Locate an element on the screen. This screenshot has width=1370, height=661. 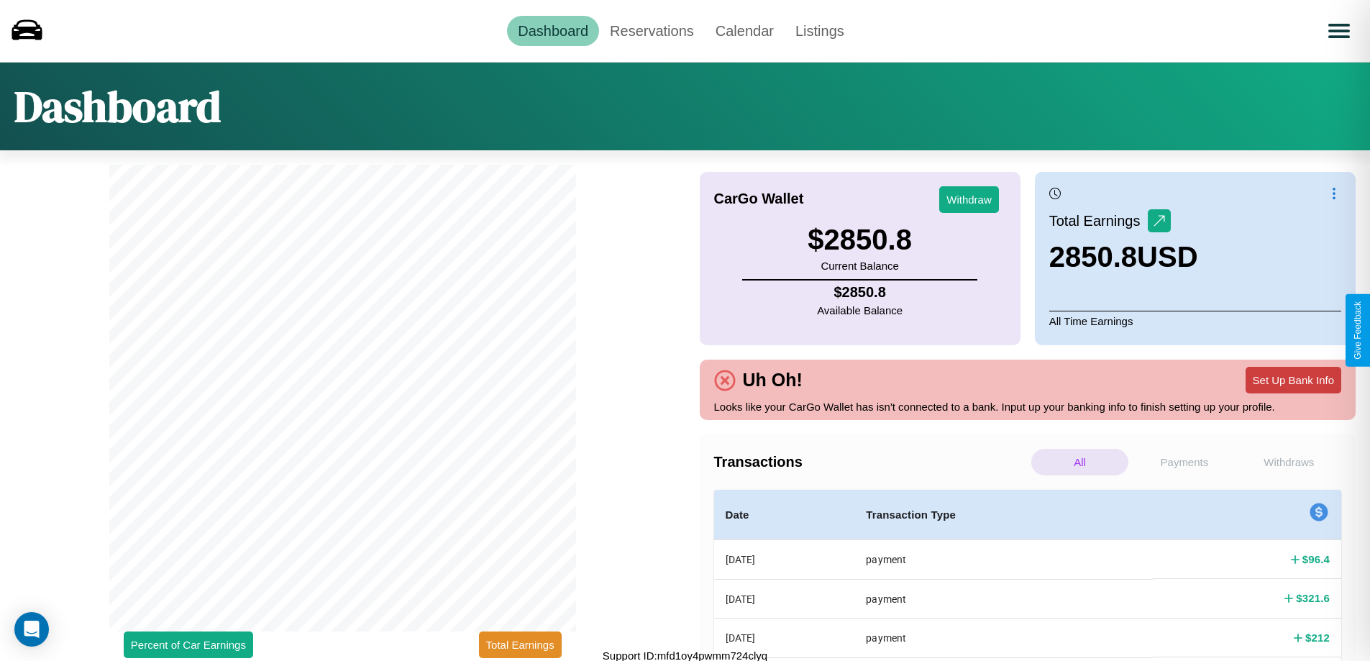
p: All is located at coordinates (1079, 462).